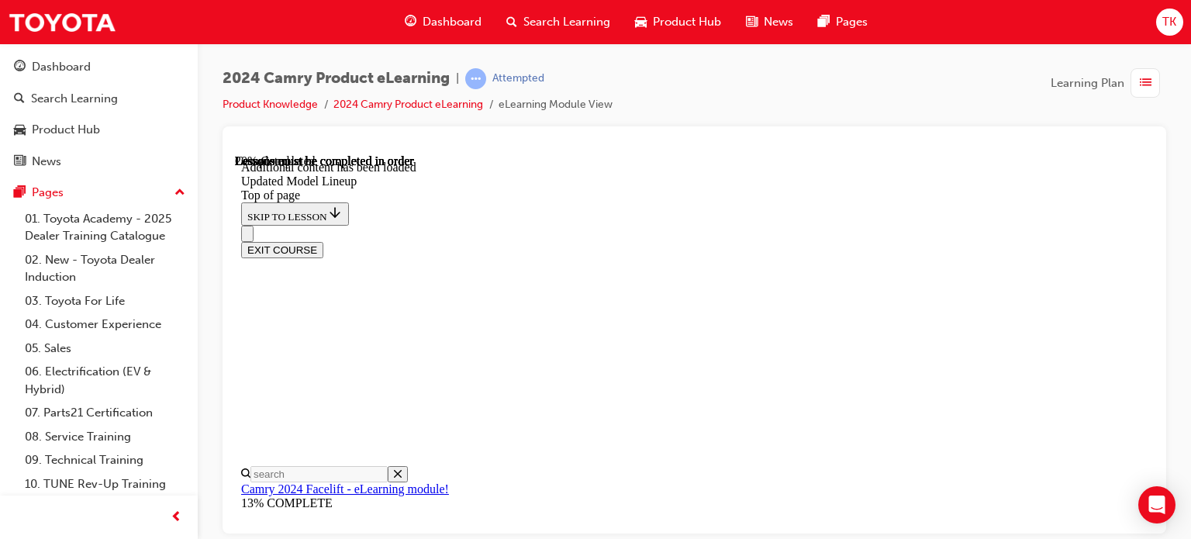  I want to click on div: Additional content has been loaded, so click(459, 13).